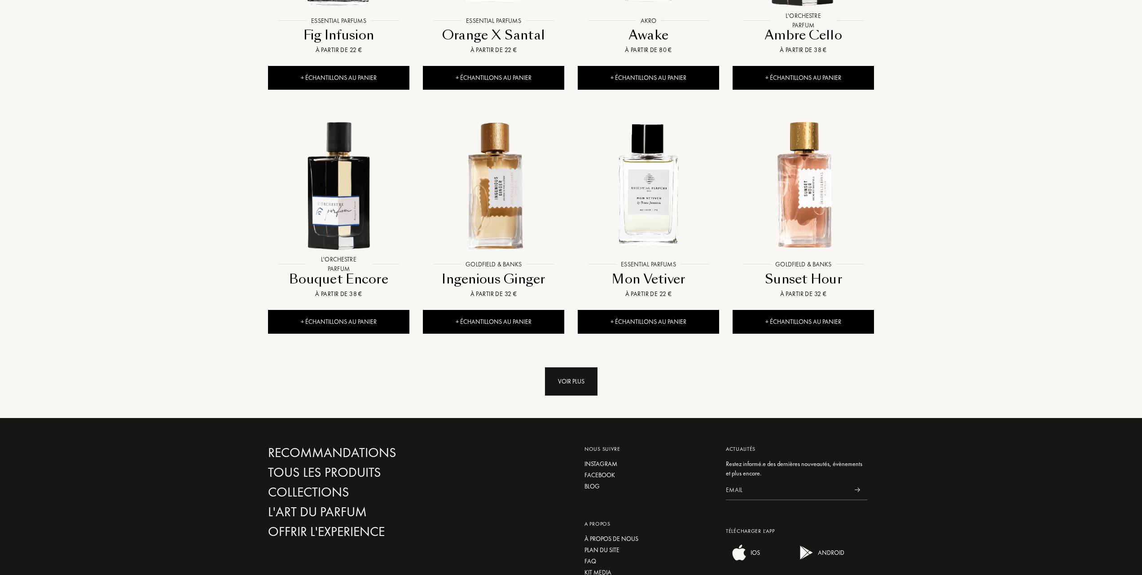  Describe the element at coordinates (743, 560) in the screenshot. I see `a: ios appIOS` at that location.